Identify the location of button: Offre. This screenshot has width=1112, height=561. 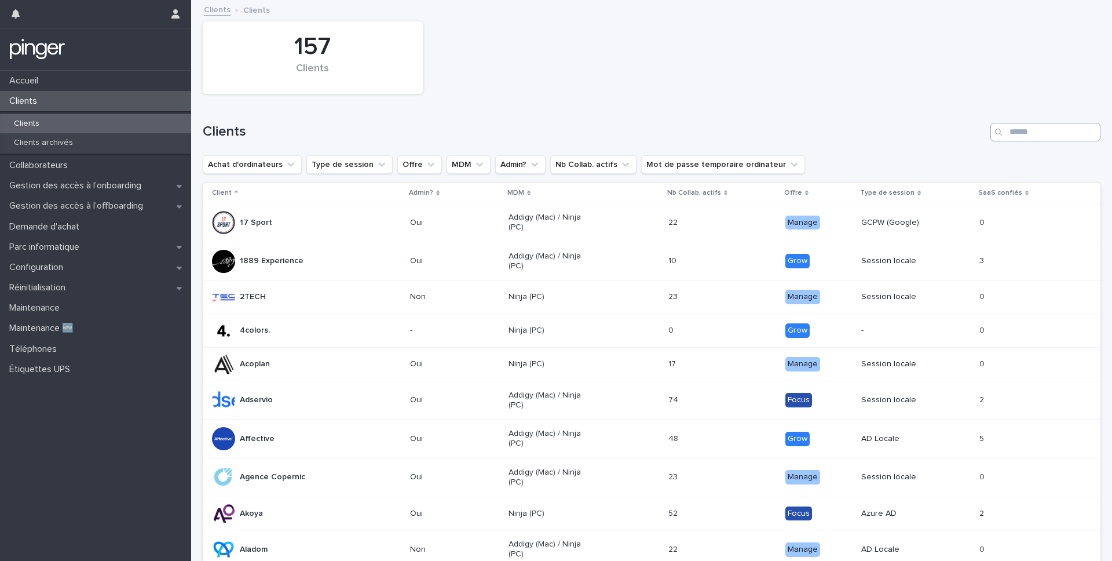
(419, 164).